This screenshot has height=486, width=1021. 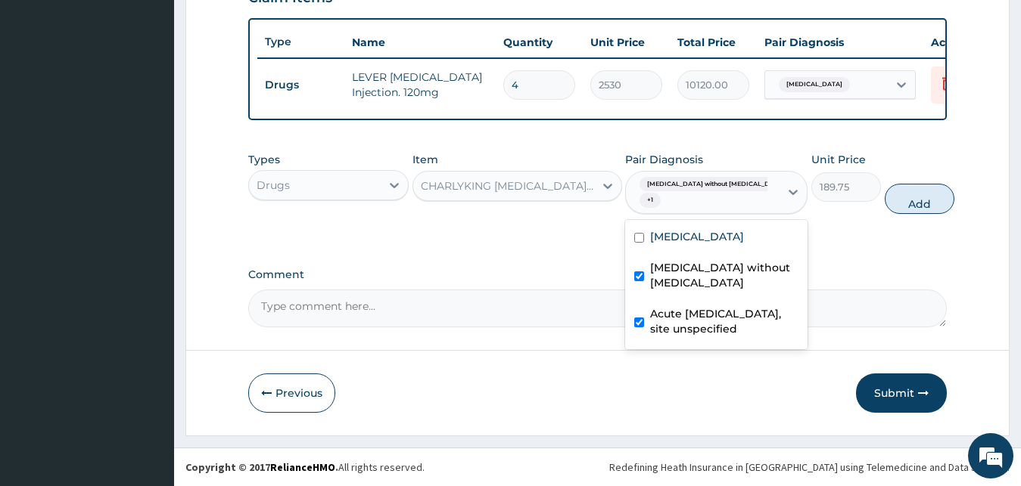 What do you see at coordinates (901, 393) in the screenshot?
I see `button: Submit` at bounding box center [901, 393].